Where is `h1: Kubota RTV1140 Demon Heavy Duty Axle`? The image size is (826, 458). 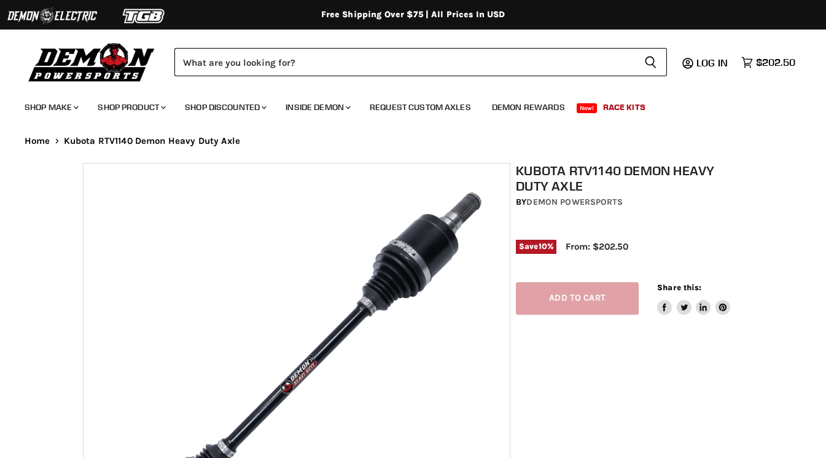 h1: Kubota RTV1140 Demon Heavy Duty Axle is located at coordinates (633, 178).